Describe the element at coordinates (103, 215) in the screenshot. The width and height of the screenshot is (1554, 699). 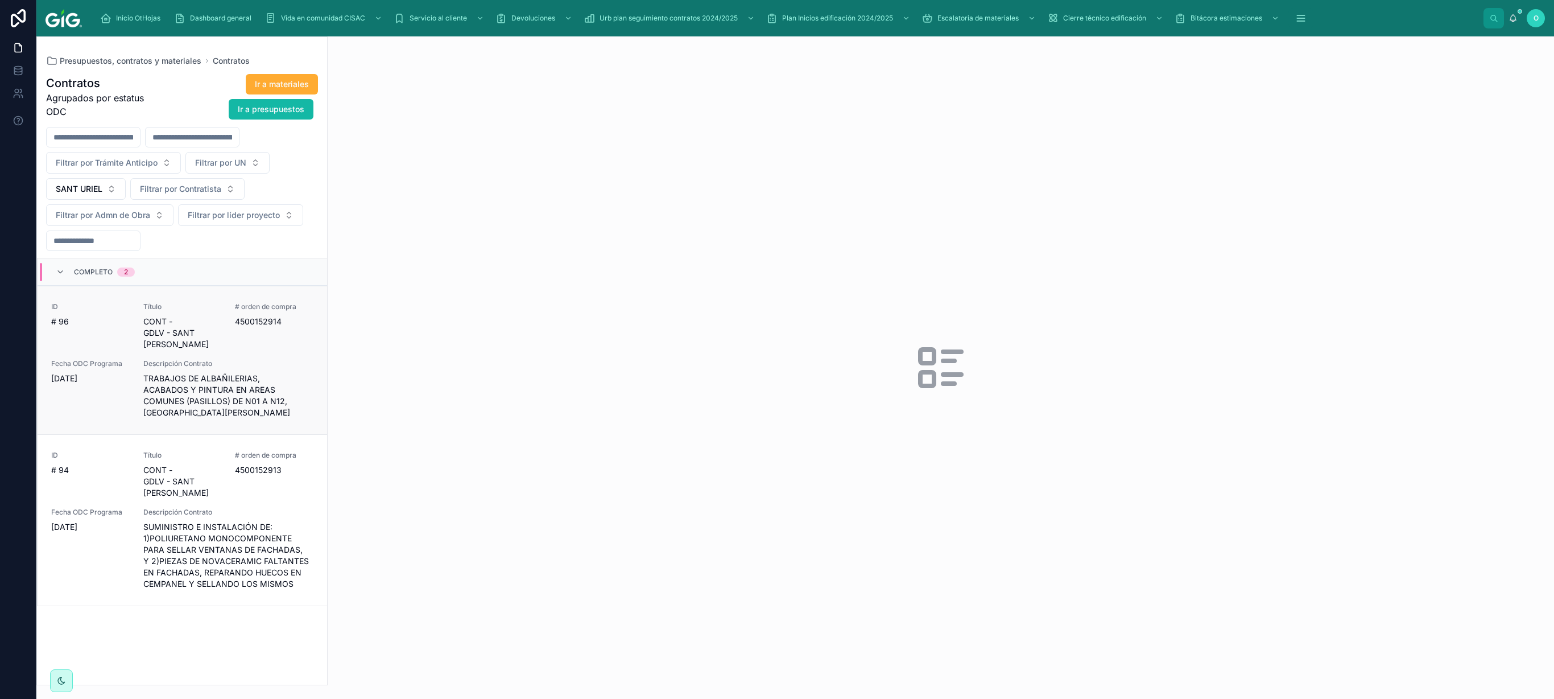
I see `span: Filtrar por Admn de Obra` at that location.